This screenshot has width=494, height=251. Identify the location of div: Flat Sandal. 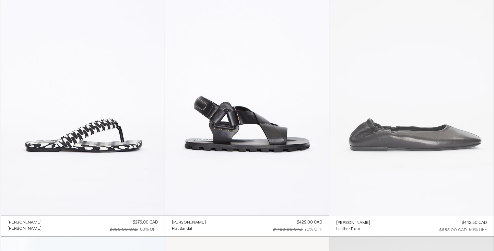
(182, 228).